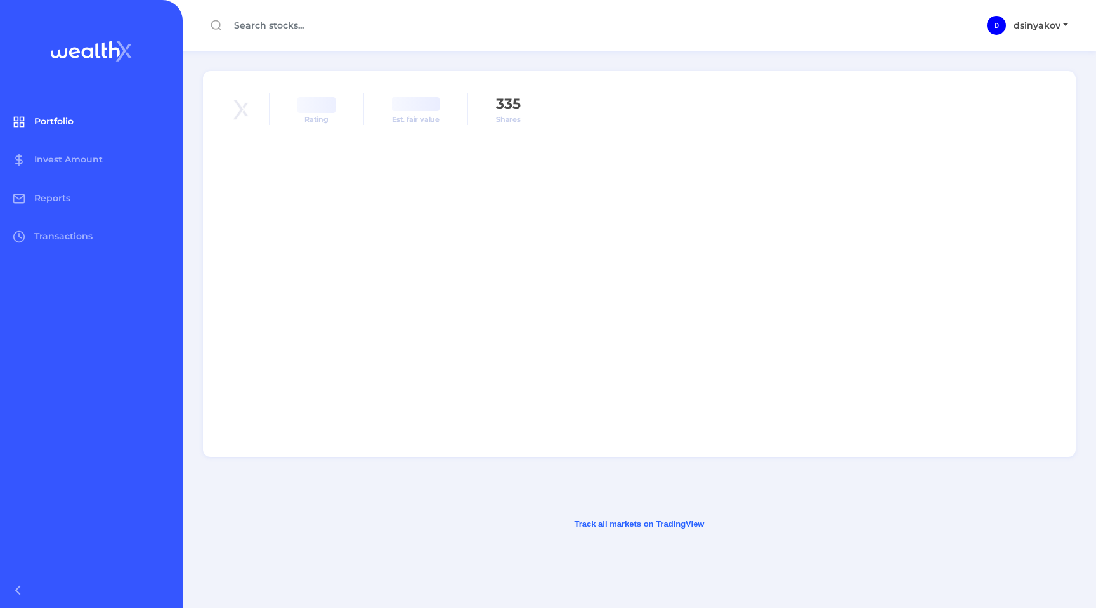  Describe the element at coordinates (996, 25) in the screenshot. I see `span: D` at that location.